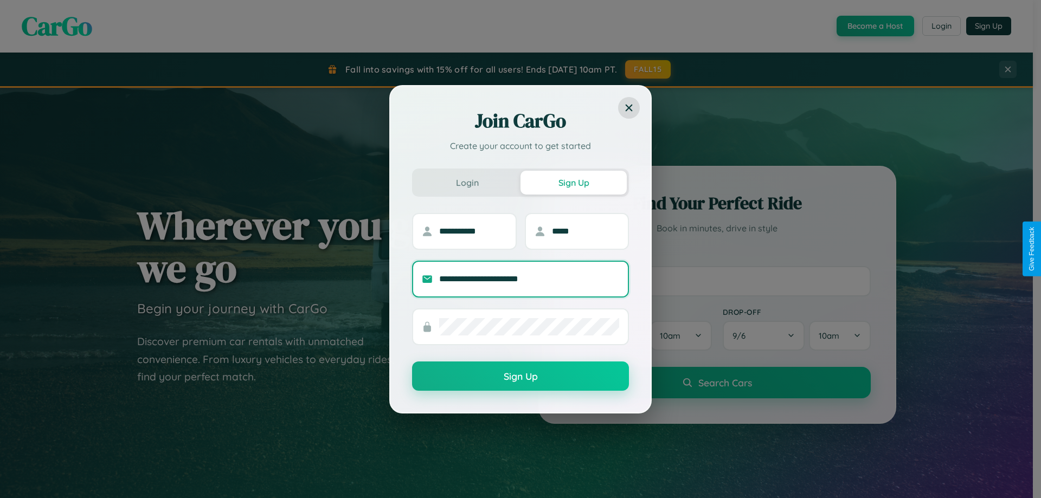 Image resolution: width=1041 pixels, height=498 pixels. I want to click on div: Give Feedback, so click(1032, 249).